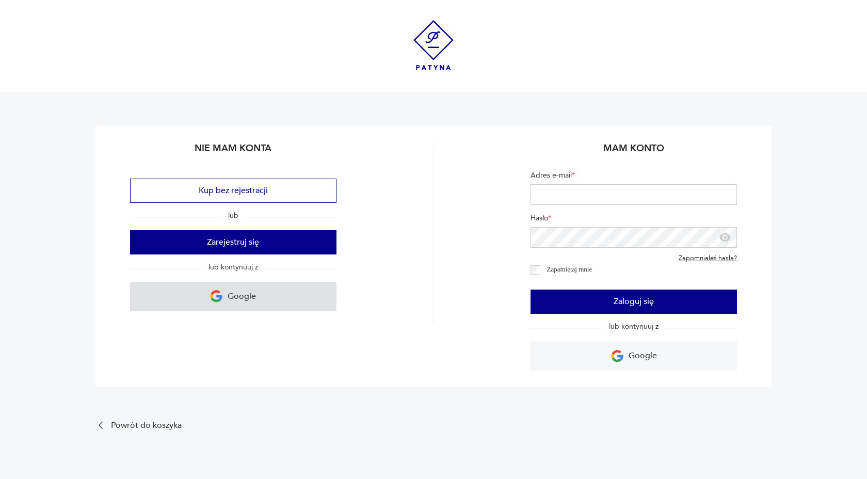 Image resolution: width=867 pixels, height=479 pixels. What do you see at coordinates (233, 242) in the screenshot?
I see `button: Zarejestruj się` at bounding box center [233, 242].